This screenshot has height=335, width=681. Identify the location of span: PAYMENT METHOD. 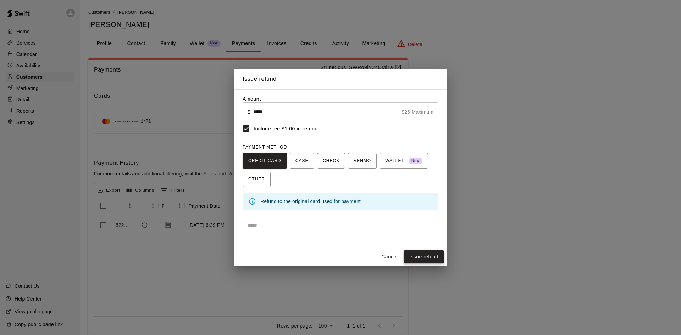
(265, 147).